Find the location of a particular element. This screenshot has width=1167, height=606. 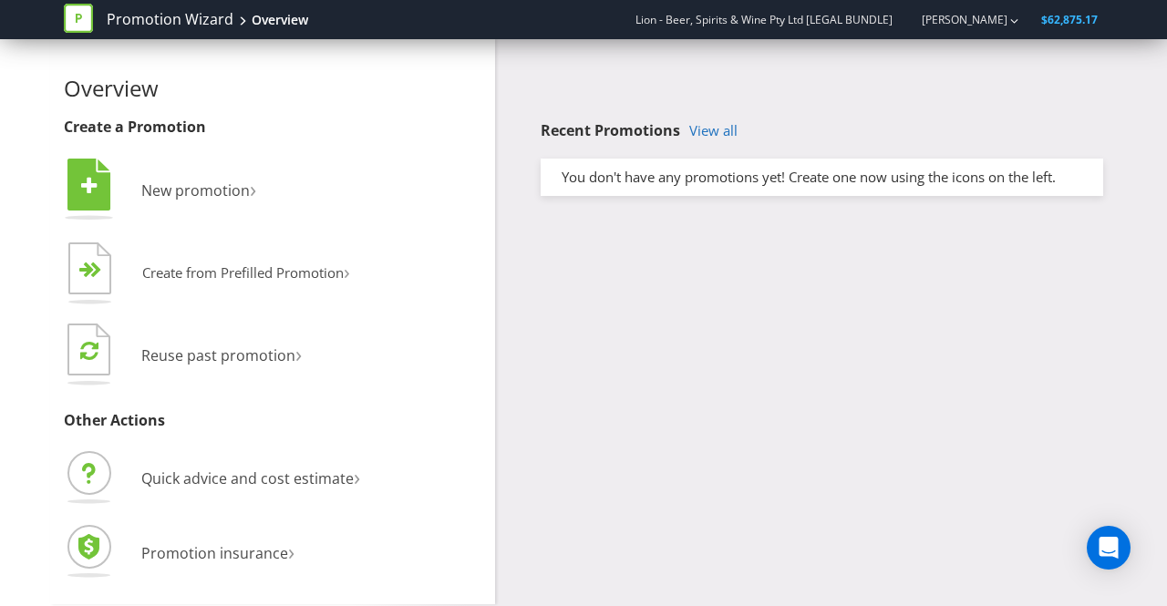

div: Overview is located at coordinates (280, 20).